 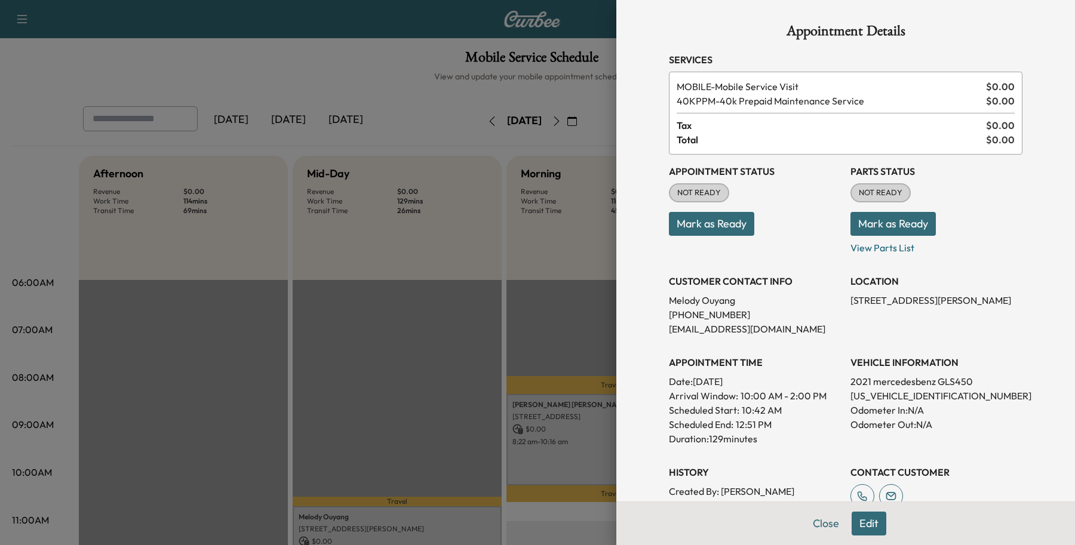 What do you see at coordinates (704, 410) in the screenshot?
I see `p: Scheduled Start:` at bounding box center [704, 410].